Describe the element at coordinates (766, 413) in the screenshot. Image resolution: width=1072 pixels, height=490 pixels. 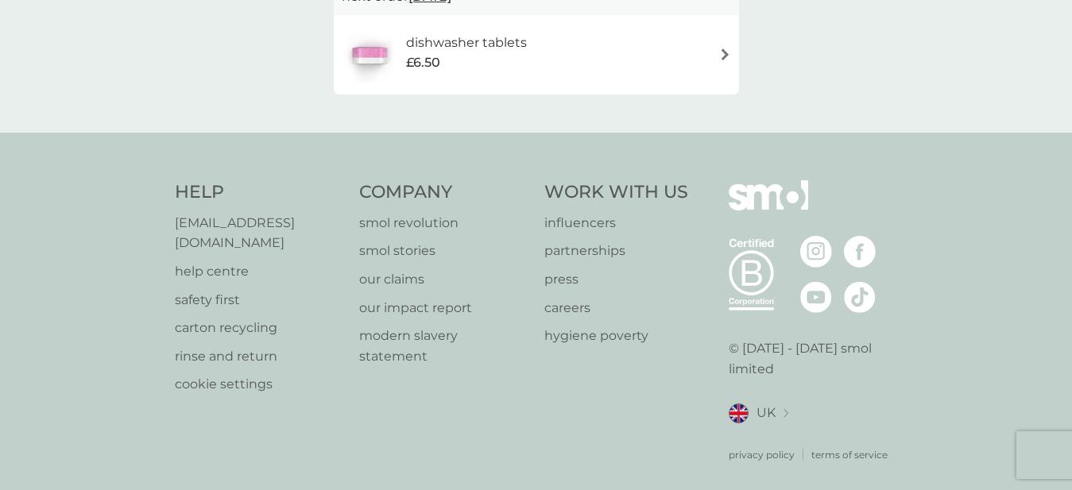
I see `span: UK` at that location.